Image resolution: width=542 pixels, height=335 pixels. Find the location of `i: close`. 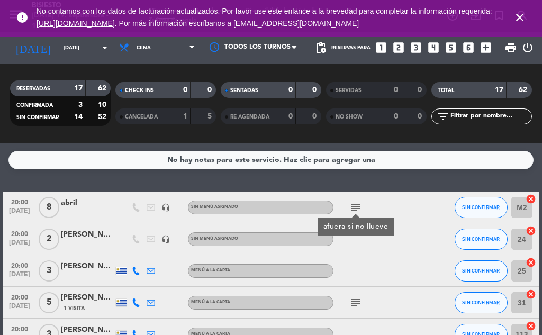

i: close is located at coordinates (520, 17).